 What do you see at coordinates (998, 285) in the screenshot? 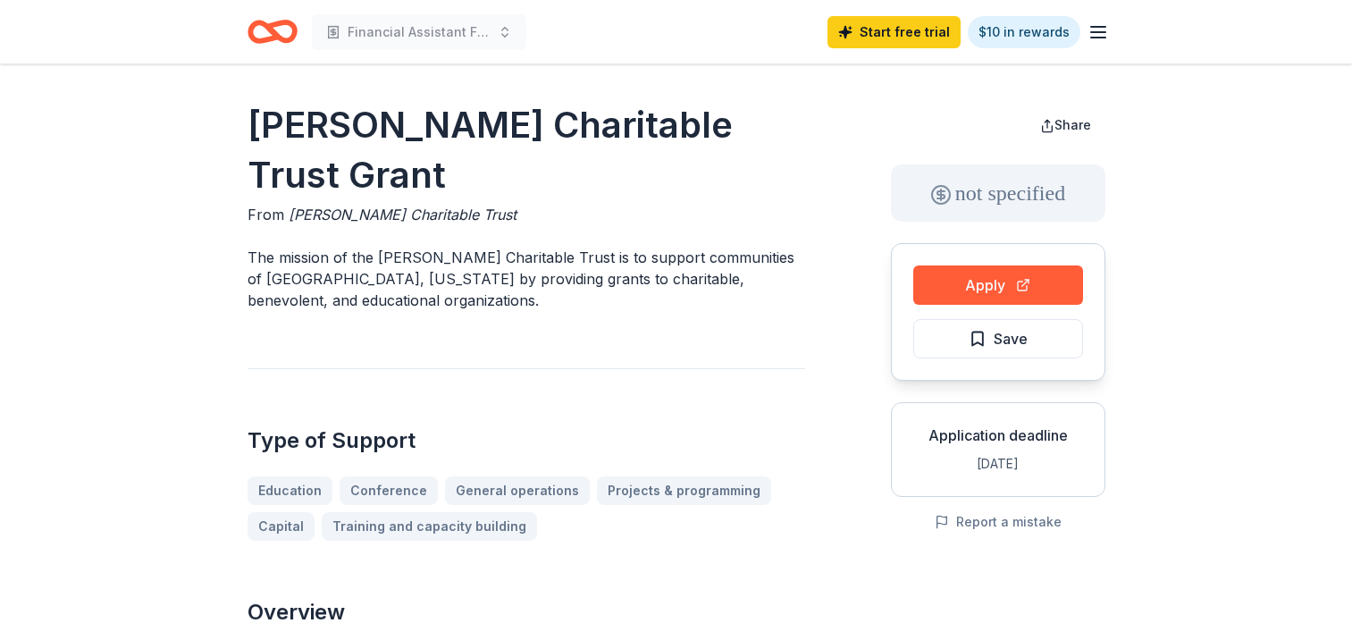
I see `button: Apply` at bounding box center [998, 285].